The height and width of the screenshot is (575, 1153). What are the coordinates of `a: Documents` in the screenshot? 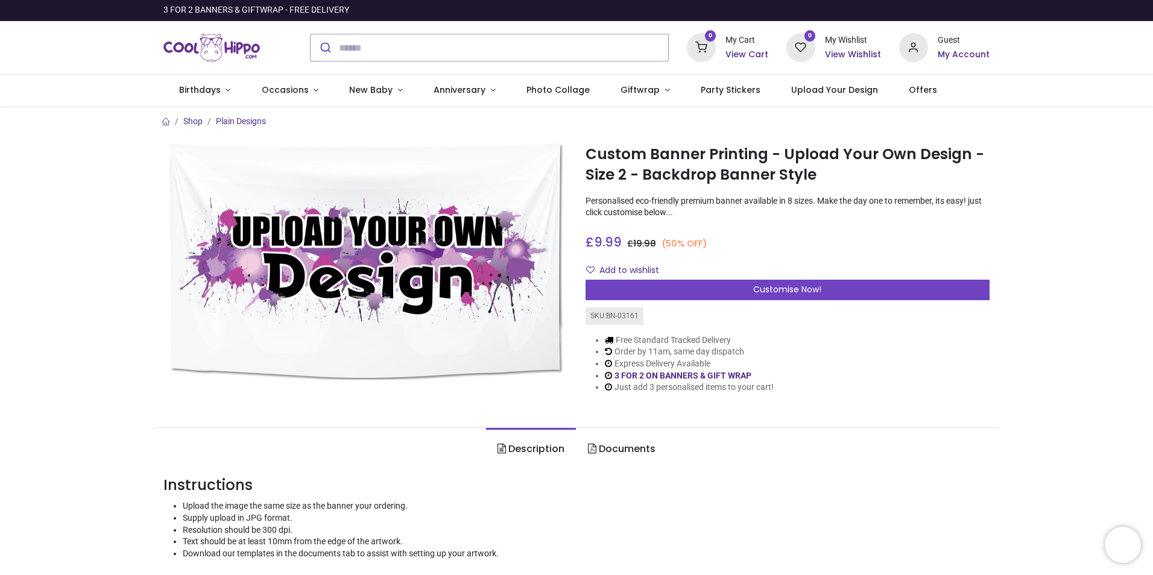 It's located at (621, 449).